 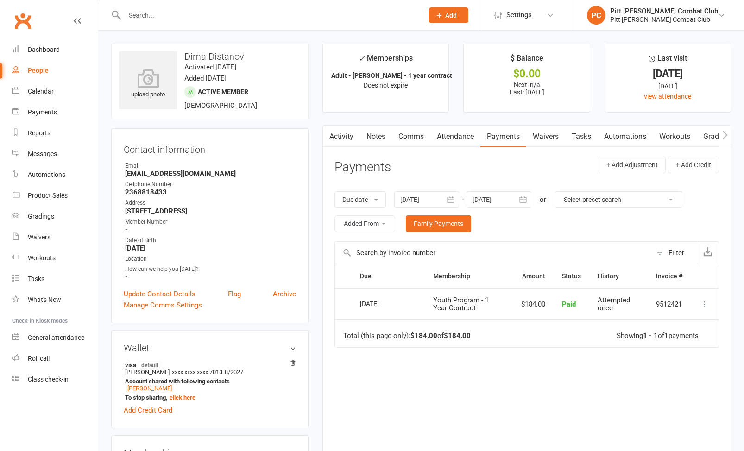 I want to click on div: Tasks, so click(x=36, y=279).